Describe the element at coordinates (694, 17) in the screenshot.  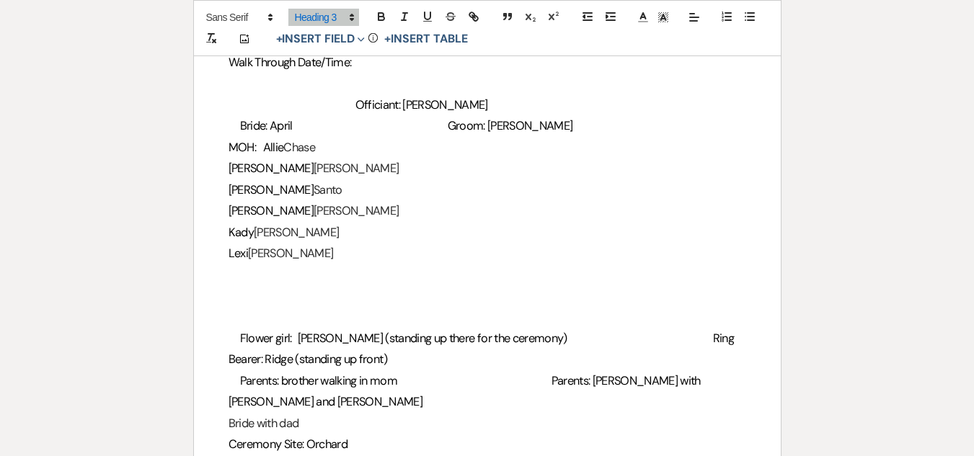
I see `span: Alignment` at that location.